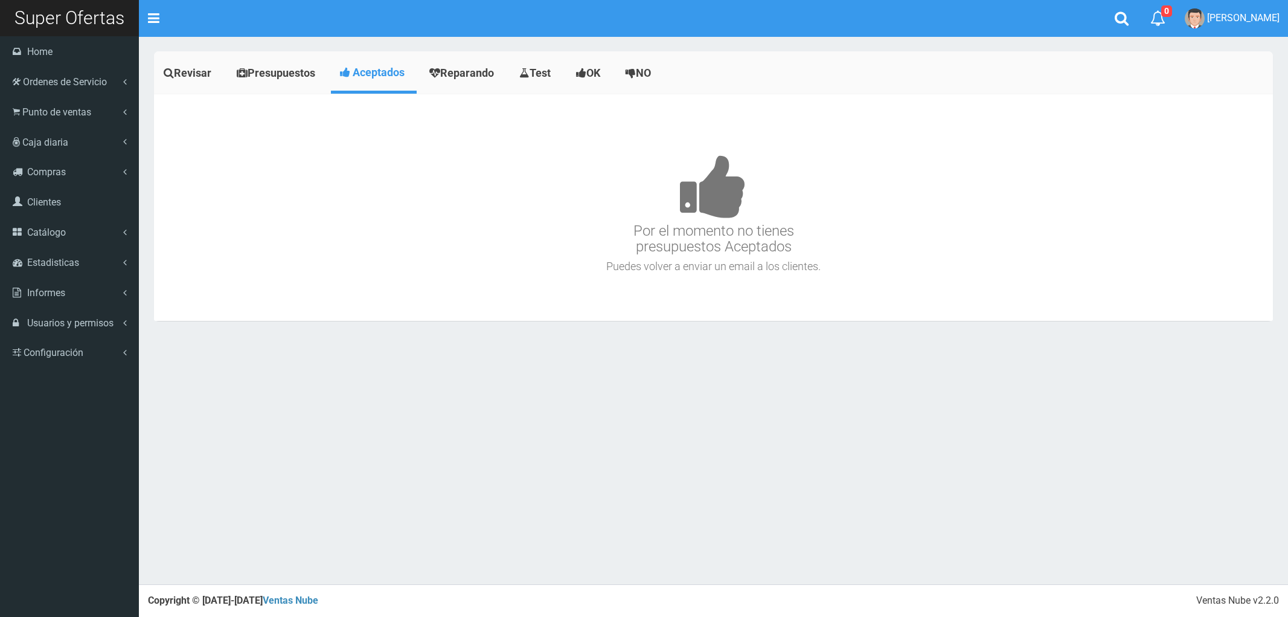  Describe the element at coordinates (53, 262) in the screenshot. I see `span: Estadisticas` at that location.